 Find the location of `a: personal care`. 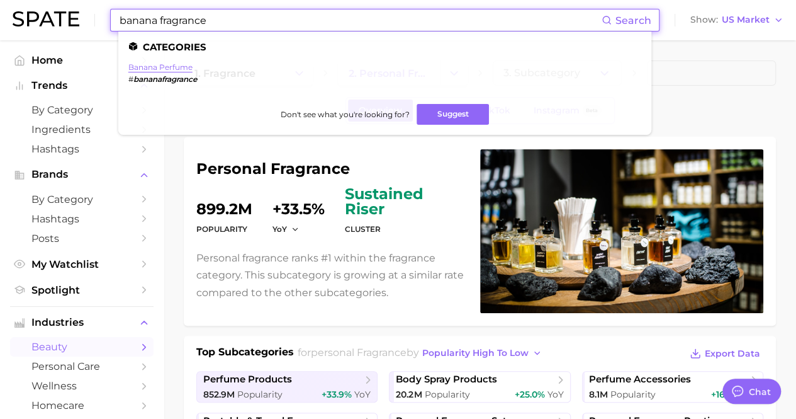

a: personal care is located at coordinates (82, 366).